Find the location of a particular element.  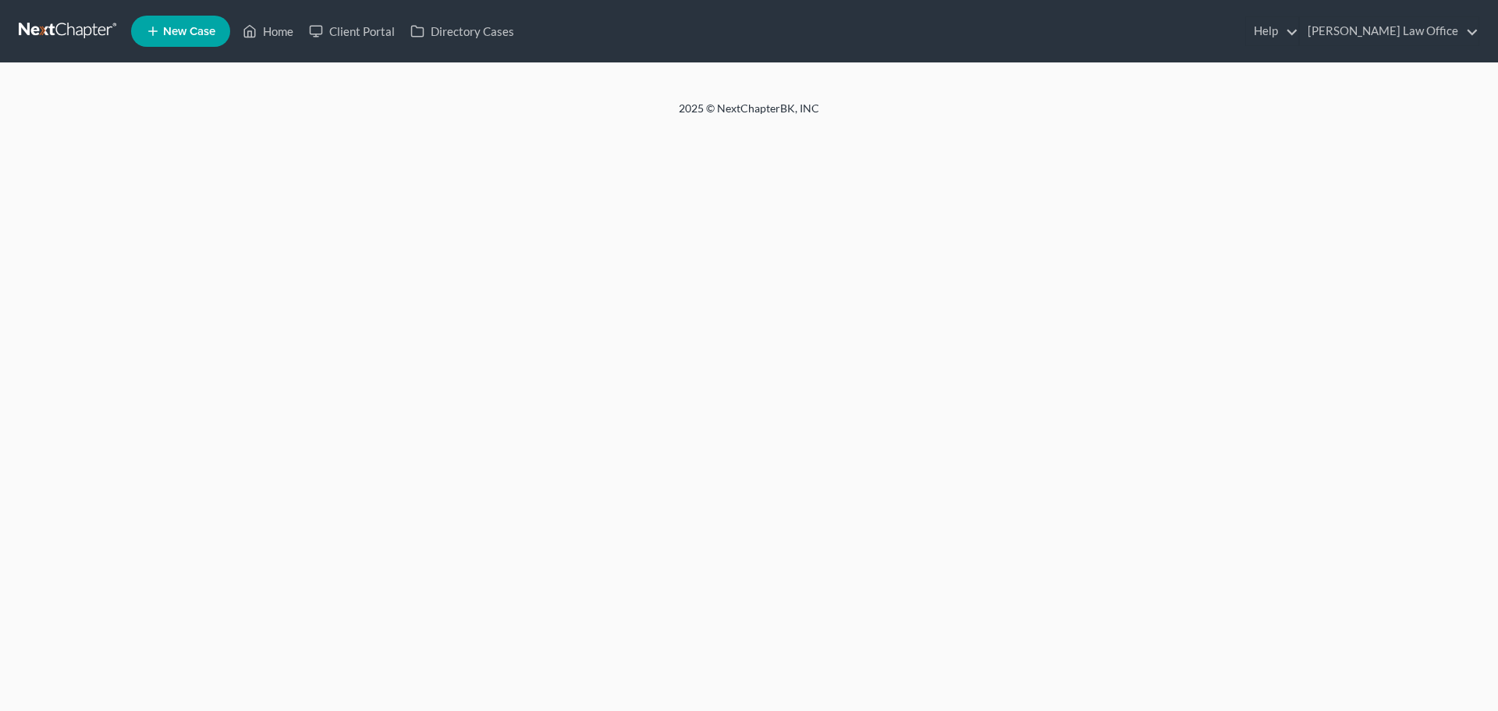

a: Home is located at coordinates (268, 31).